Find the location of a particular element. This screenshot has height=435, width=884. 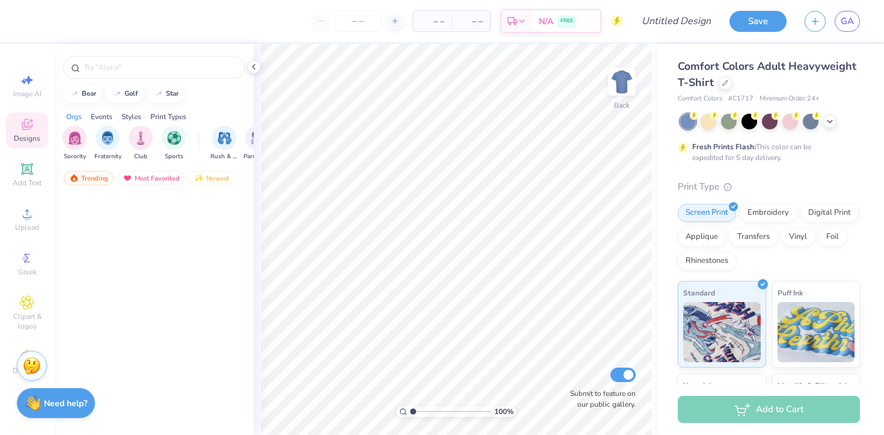

span: Fraternity is located at coordinates (108, 156).